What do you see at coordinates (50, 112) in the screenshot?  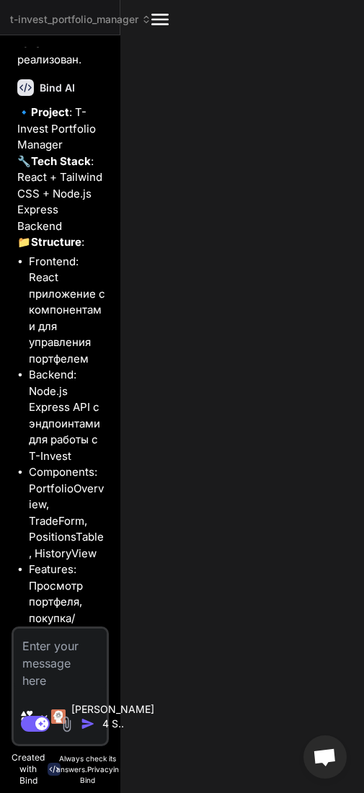 I see `strong: Project` at bounding box center [50, 112].